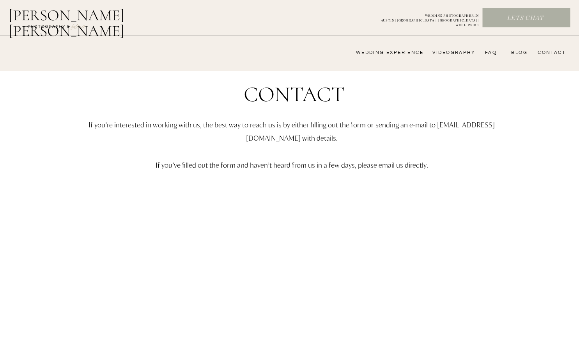  I want to click on h2: FILMs, so click(78, 26).